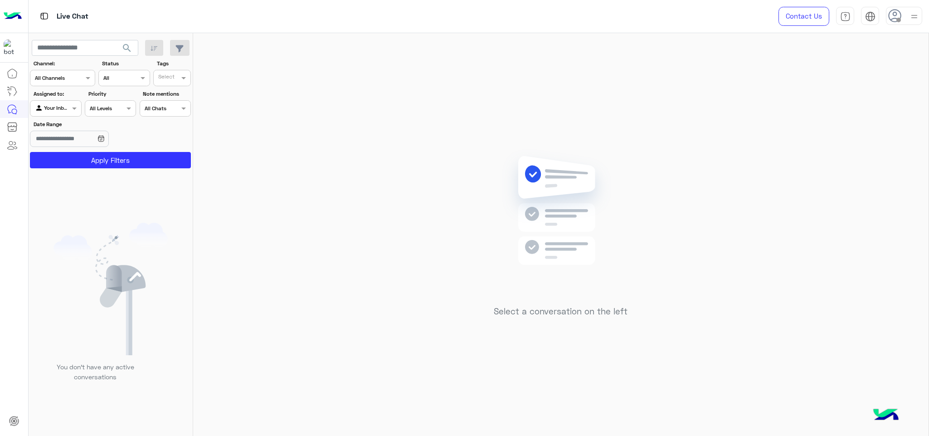 The height and width of the screenshot is (436, 929). Describe the element at coordinates (125, 63) in the screenshot. I see `label: Status` at that location.